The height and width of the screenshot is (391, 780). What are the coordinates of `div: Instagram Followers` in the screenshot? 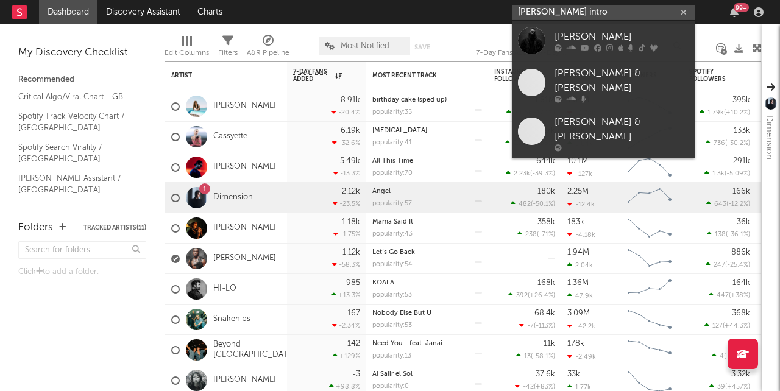 It's located at (515, 76).